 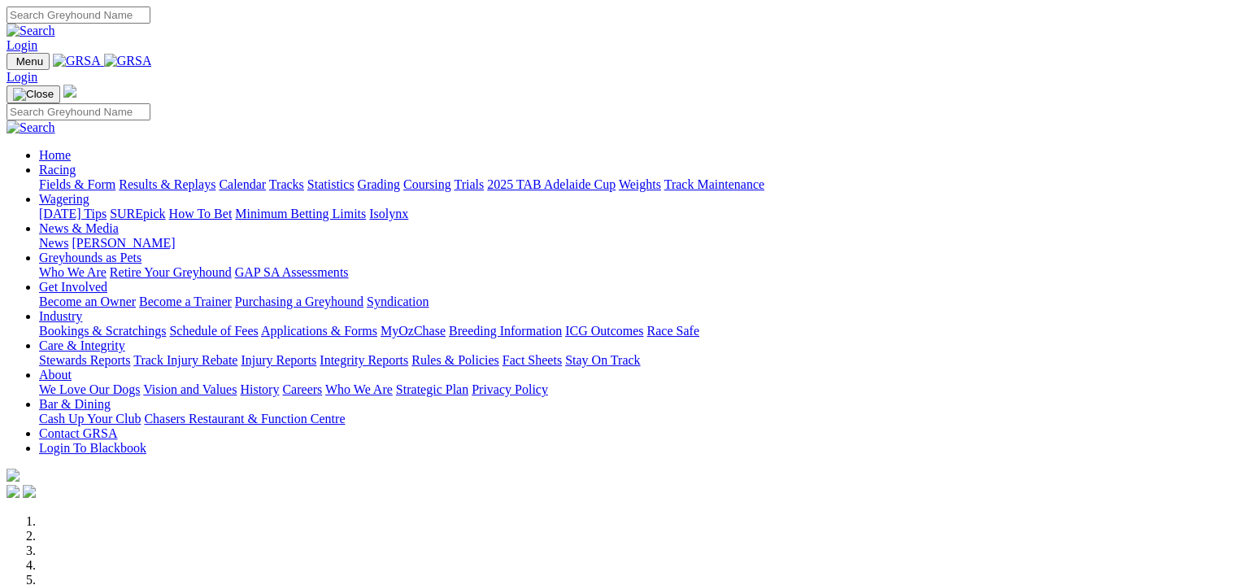 I want to click on a: Become an Owner, so click(x=87, y=301).